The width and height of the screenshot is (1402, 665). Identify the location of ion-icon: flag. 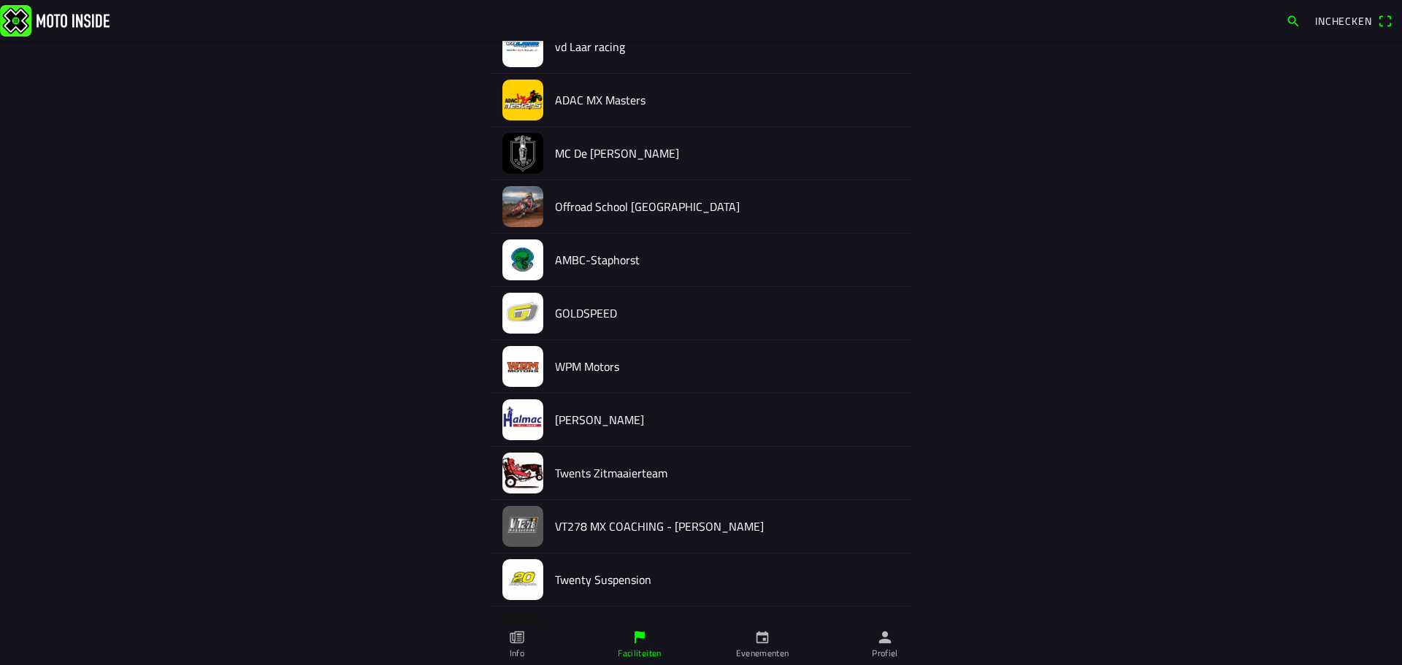
(640, 638).